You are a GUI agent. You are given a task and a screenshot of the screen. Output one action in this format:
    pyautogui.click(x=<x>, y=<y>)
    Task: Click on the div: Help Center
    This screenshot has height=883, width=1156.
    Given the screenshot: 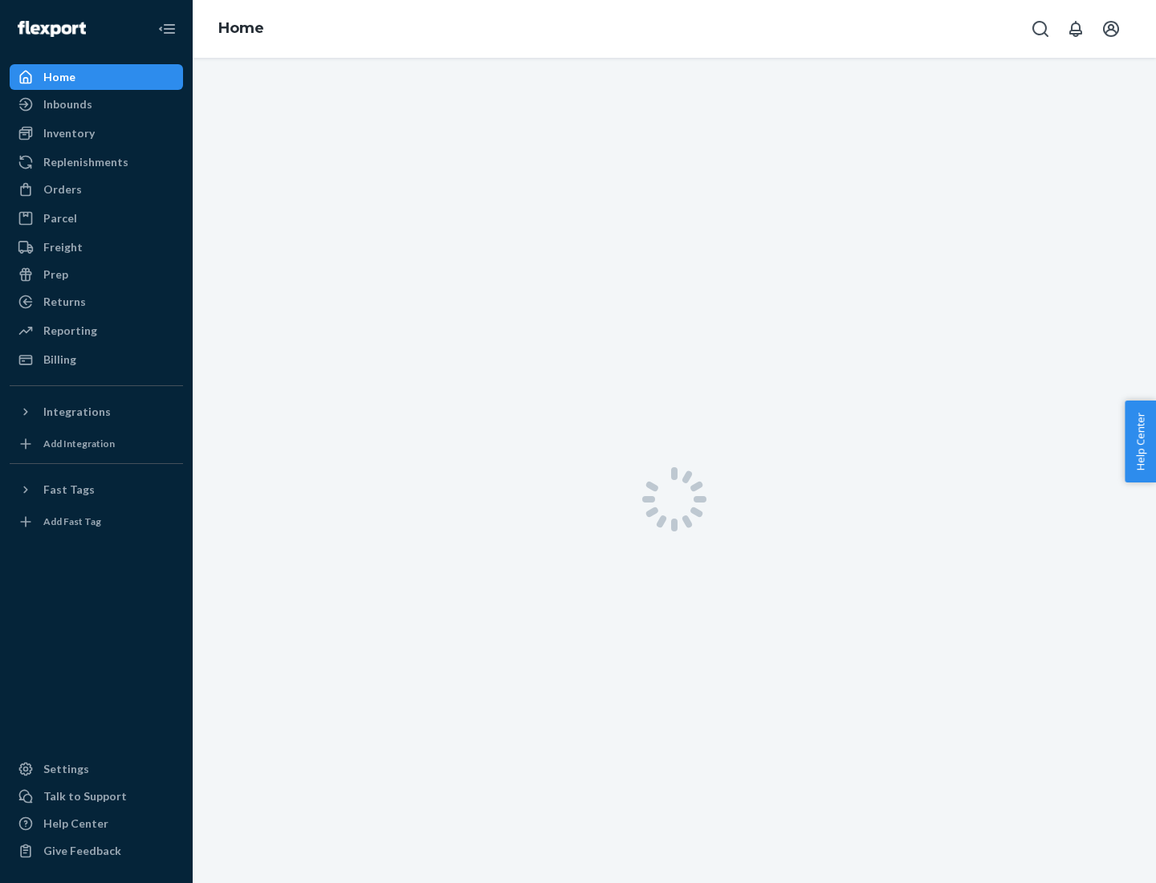 What is the action you would take?
    pyautogui.click(x=75, y=824)
    